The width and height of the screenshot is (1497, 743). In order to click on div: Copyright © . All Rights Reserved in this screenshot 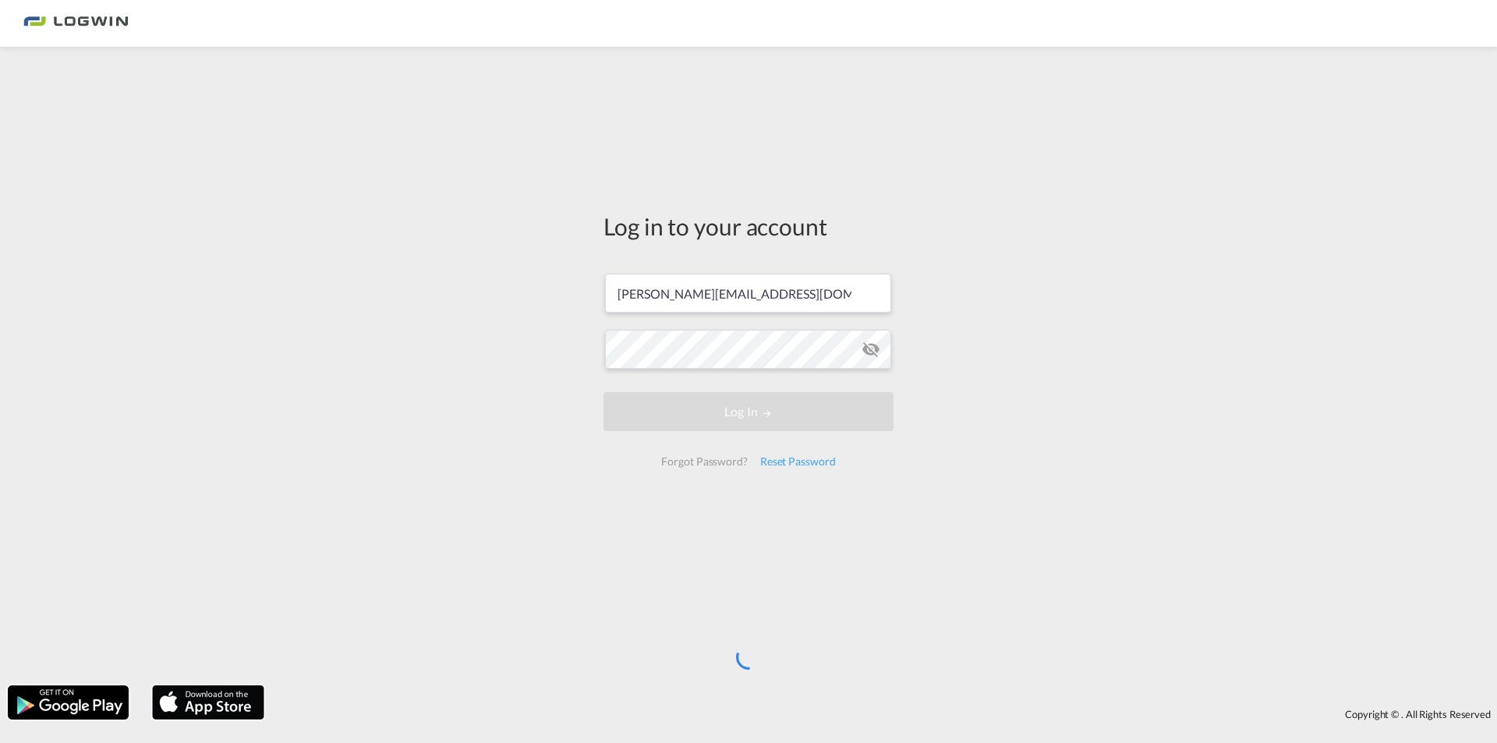, I will do `click(884, 714)`.